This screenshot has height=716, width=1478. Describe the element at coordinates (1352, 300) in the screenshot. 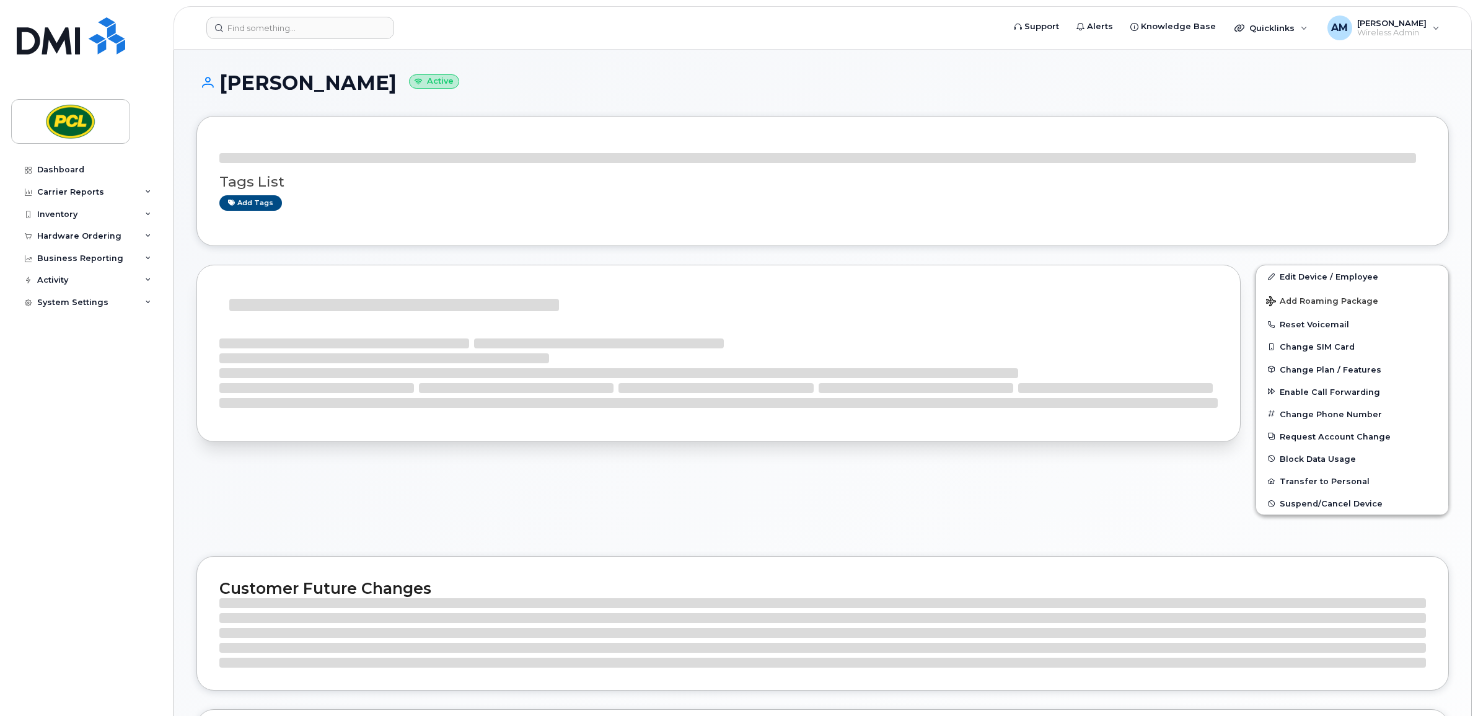

I see `button: Add Roaming Package` at that location.